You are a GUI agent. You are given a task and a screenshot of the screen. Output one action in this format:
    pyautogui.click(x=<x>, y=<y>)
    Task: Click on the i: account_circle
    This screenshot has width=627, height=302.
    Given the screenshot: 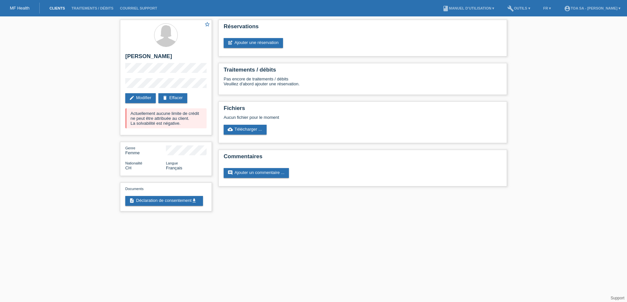 What is the action you would take?
    pyautogui.click(x=567, y=9)
    